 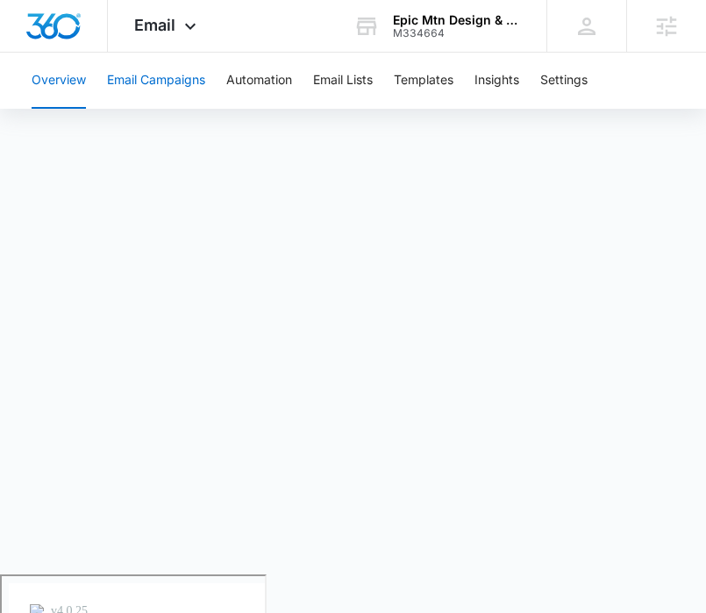 I want to click on img: logo_orange.svg, so click(x=35, y=35).